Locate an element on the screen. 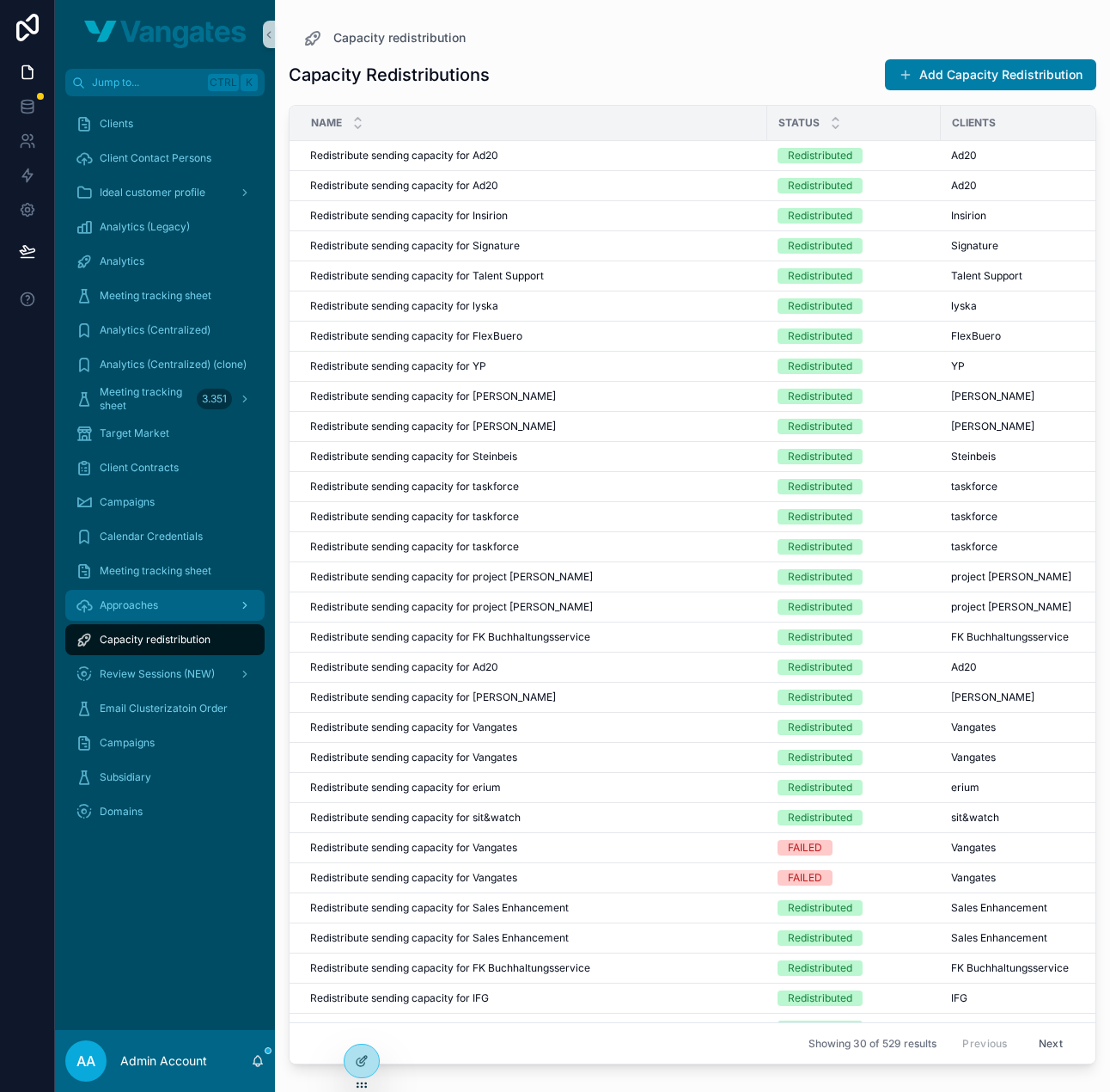  span: Analytics (Legacy) is located at coordinates (145, 227).